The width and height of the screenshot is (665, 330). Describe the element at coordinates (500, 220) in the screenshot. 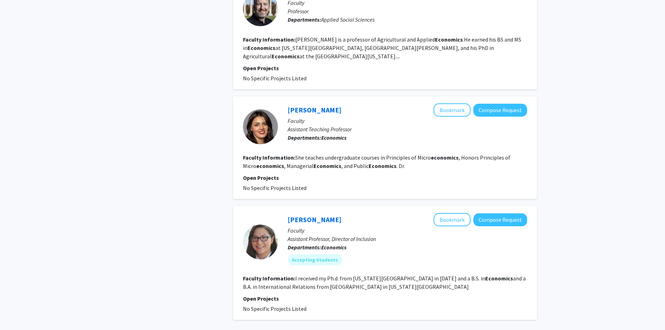

I see `button: Compose Request to Alyssa Carlson` at that location.